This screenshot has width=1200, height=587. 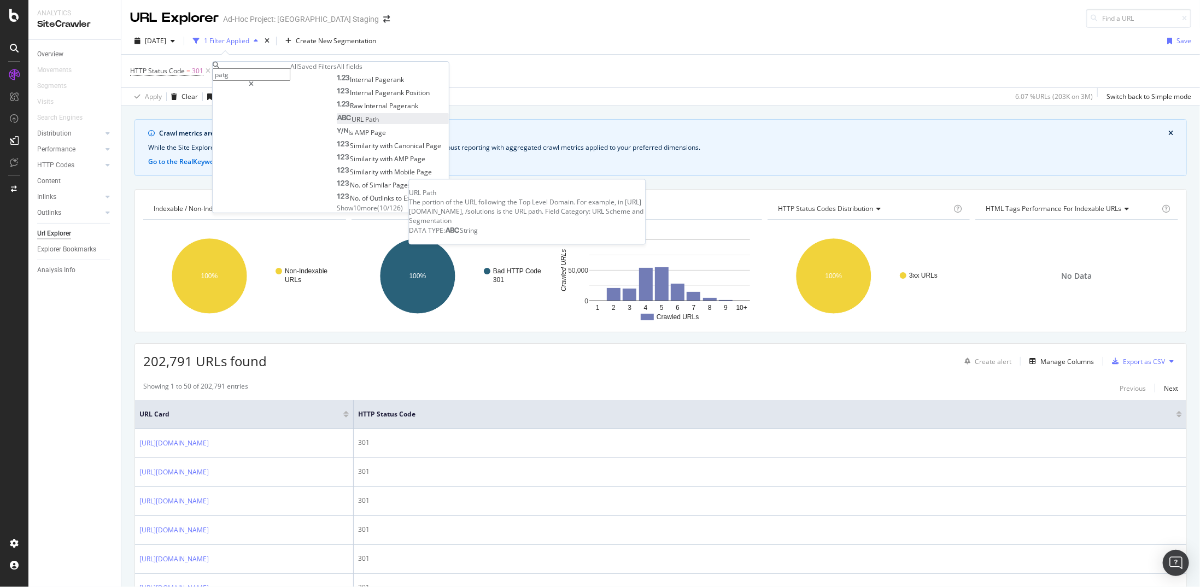 What do you see at coordinates (75, 233) in the screenshot?
I see `a: Url Explorer` at bounding box center [75, 233].